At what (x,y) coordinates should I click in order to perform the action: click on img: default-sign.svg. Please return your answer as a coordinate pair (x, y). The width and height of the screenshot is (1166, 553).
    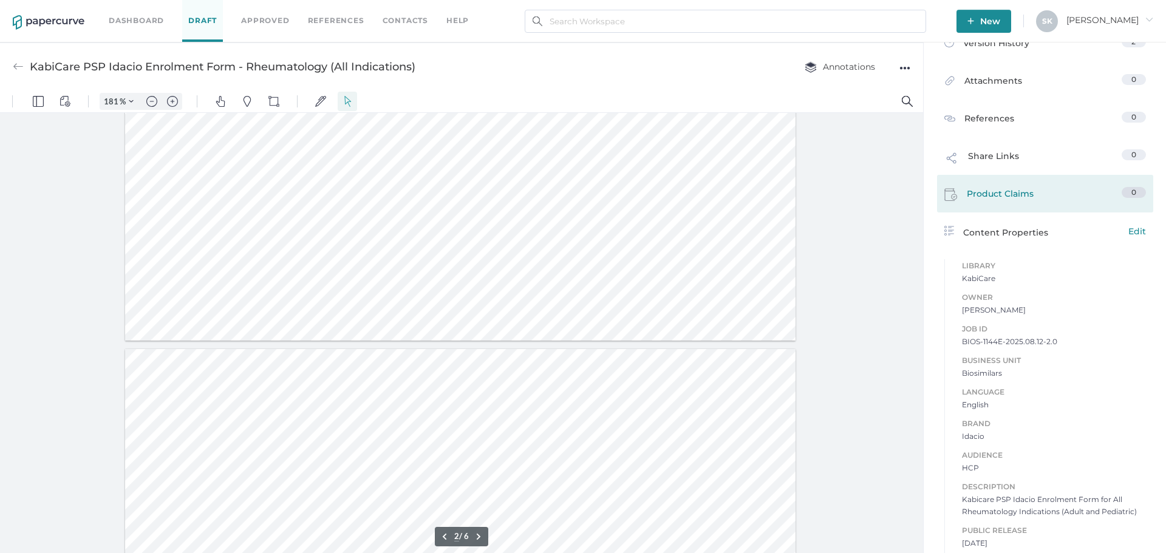
    Looking at the image, I should click on (321, 11).